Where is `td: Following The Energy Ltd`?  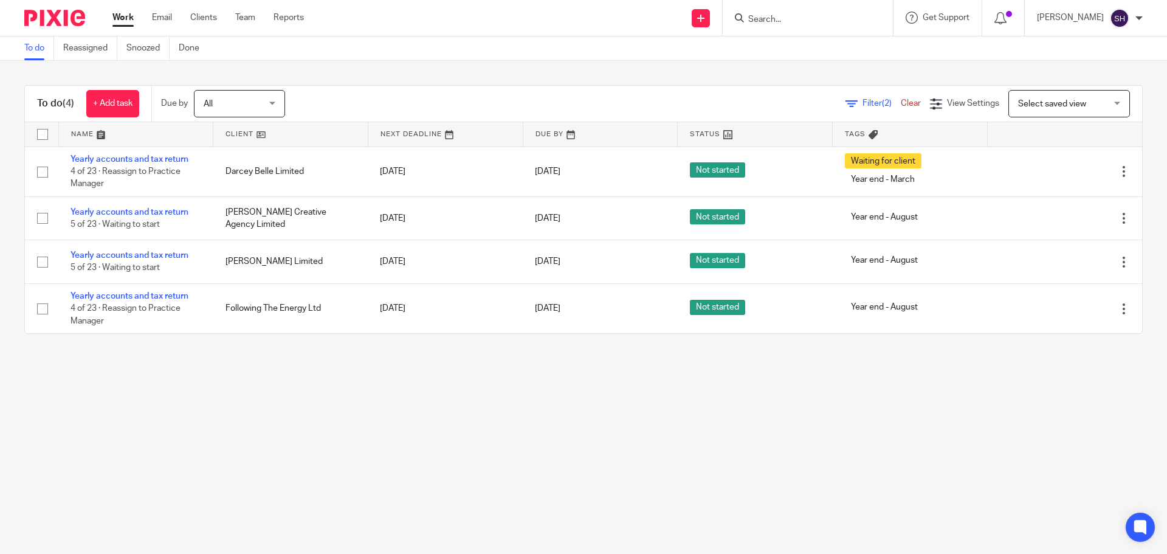
td: Following The Energy Ltd is located at coordinates (290, 308).